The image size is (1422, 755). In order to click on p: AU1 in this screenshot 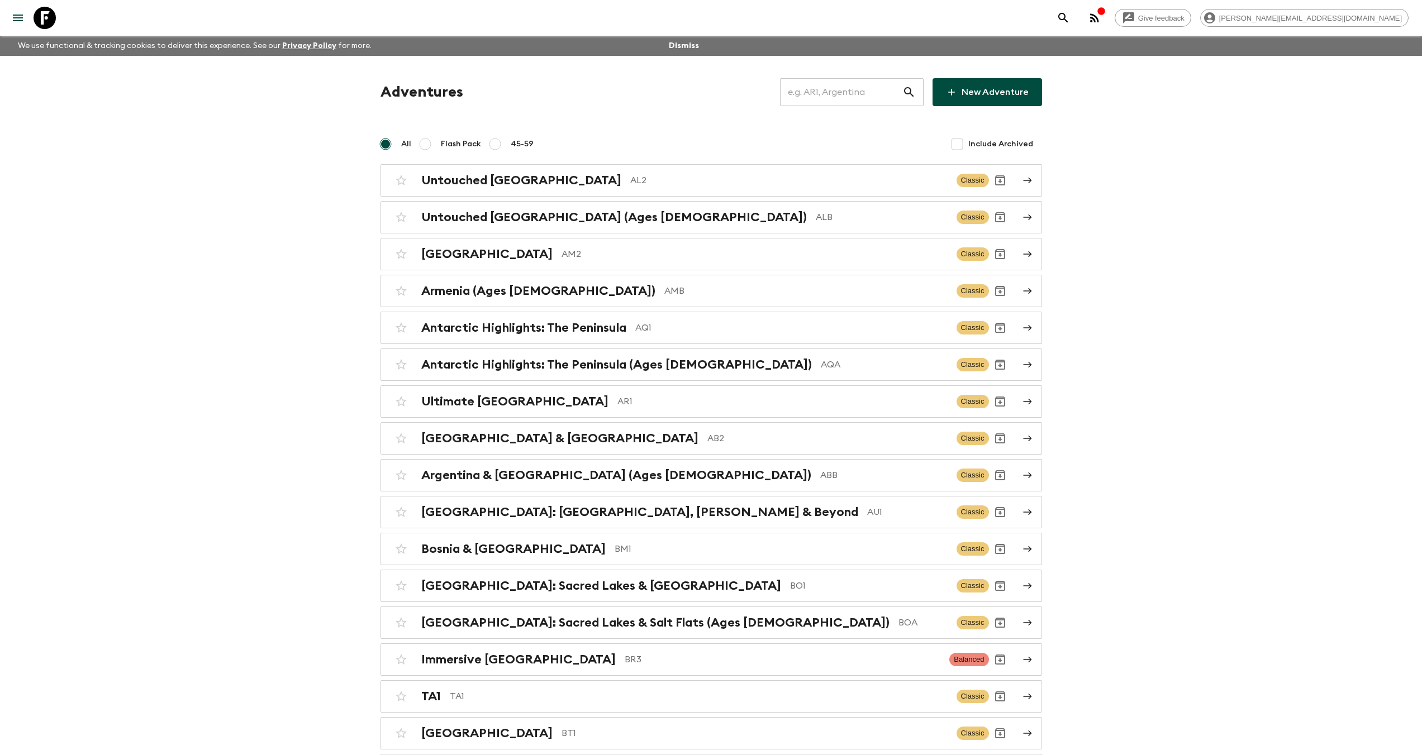, I will do `click(907, 512)`.